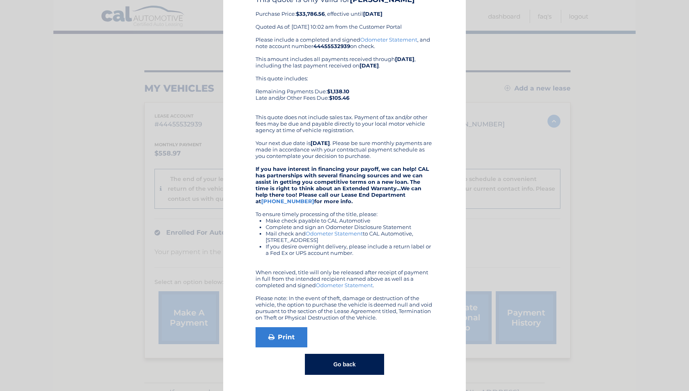 This screenshot has width=689, height=391. What do you see at coordinates (344, 179) in the screenshot?
I see `div: Please include a completed and signed , and note account number on check. This amount includes al...` at bounding box center [344, 179].